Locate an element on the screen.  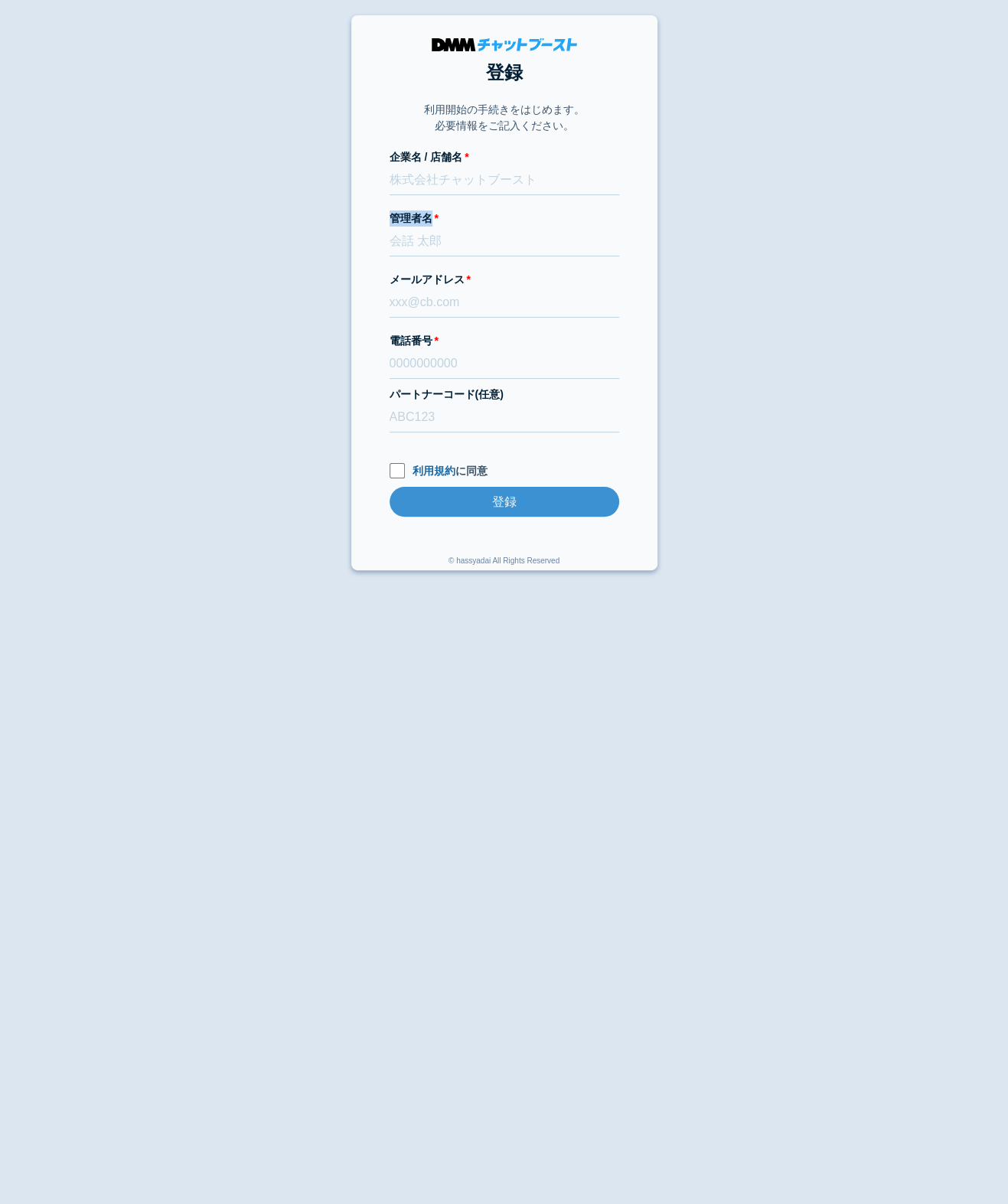
input: xxx@cb.com is located at coordinates (504, 302).